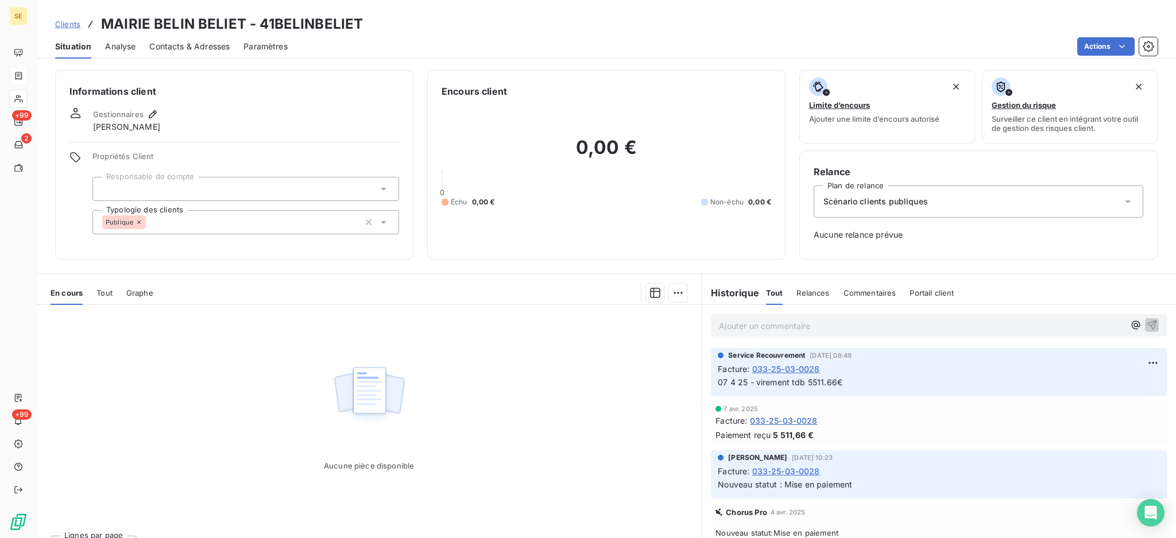 This screenshot has height=538, width=1176. I want to click on span: En cours, so click(67, 293).